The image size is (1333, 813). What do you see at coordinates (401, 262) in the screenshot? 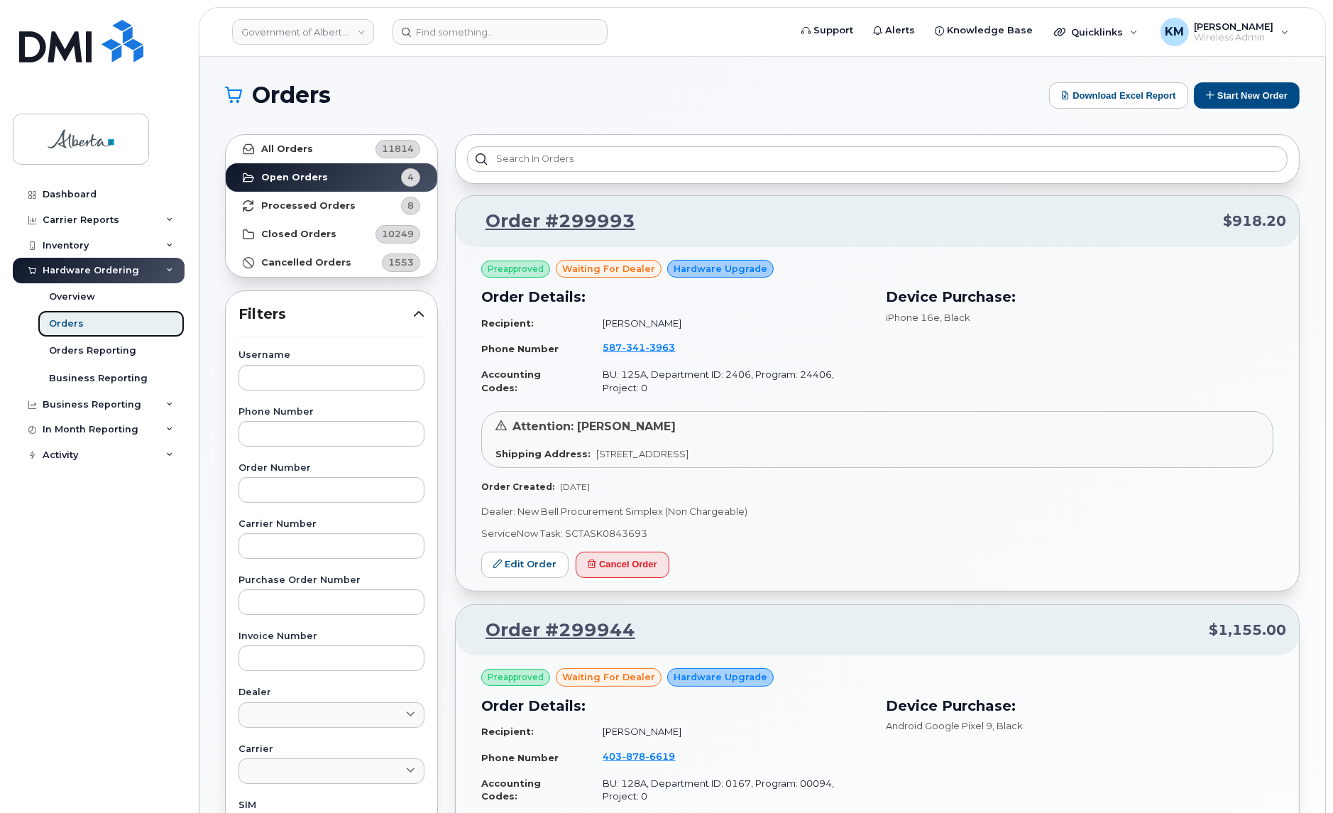
I see `span: 1553` at bounding box center [401, 262].